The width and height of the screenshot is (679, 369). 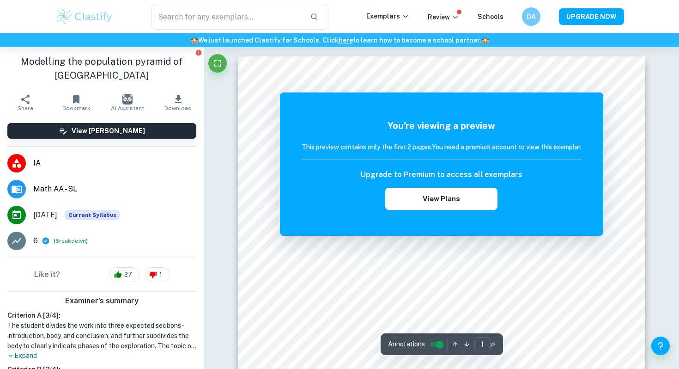 What do you see at coordinates (198, 52) in the screenshot?
I see `button: Report issue` at bounding box center [198, 52].